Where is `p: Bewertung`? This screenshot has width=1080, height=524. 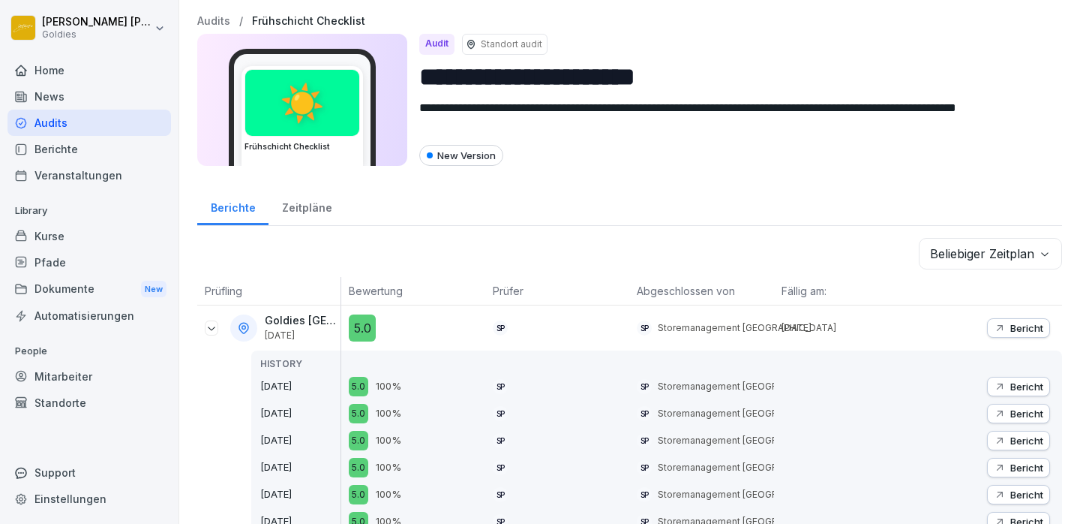 p: Bewertung is located at coordinates (413, 290).